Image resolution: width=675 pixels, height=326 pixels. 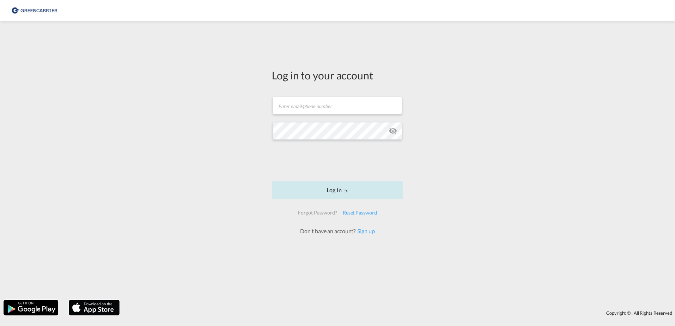 I want to click on div: Copyright © . All Rights Reserved, so click(x=399, y=313).